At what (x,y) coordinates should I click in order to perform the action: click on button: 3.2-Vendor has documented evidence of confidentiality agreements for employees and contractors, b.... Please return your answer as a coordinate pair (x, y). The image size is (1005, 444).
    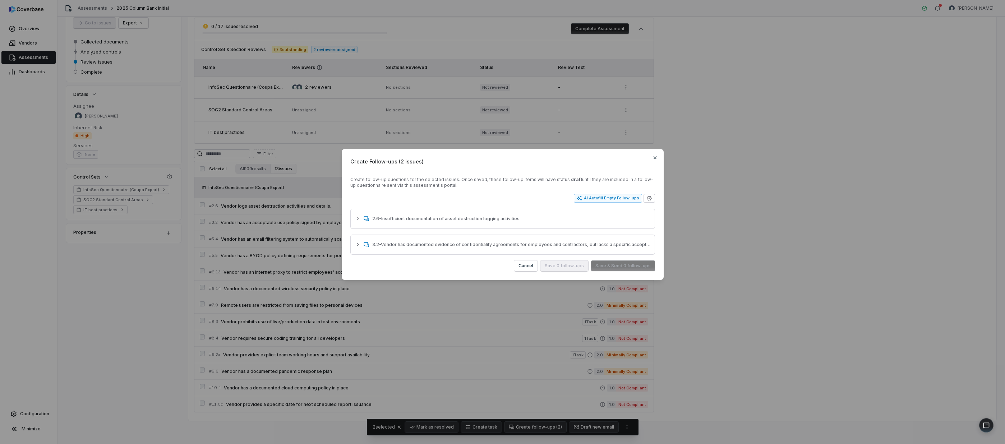
    Looking at the image, I should click on (503, 245).